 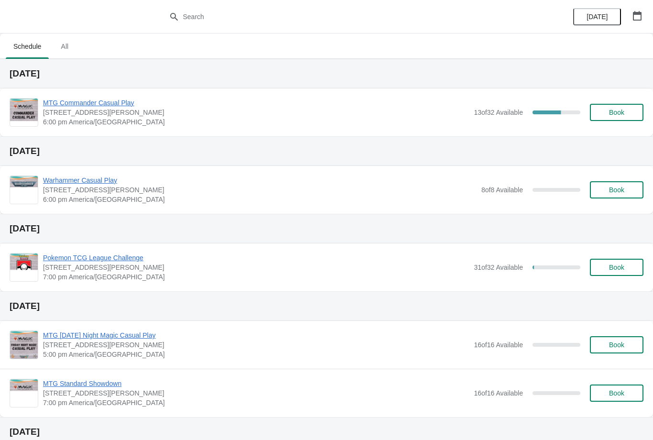 I want to click on img: Pokemon TCG League Challenge | 2040 Louetta Rd Ste I Spring, TX 77388 | 7:00 pm America/Chicago, so click(x=24, y=267).